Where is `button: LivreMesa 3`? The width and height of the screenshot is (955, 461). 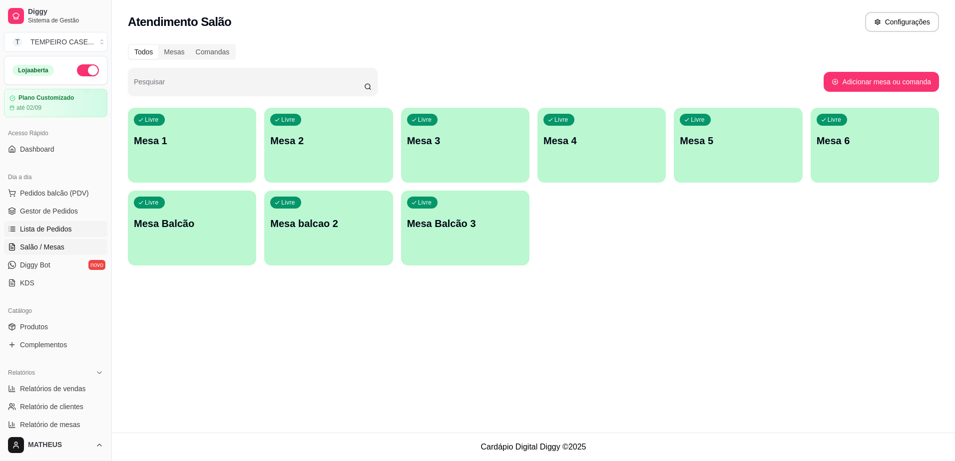
button: LivreMesa 3 is located at coordinates (465, 145).